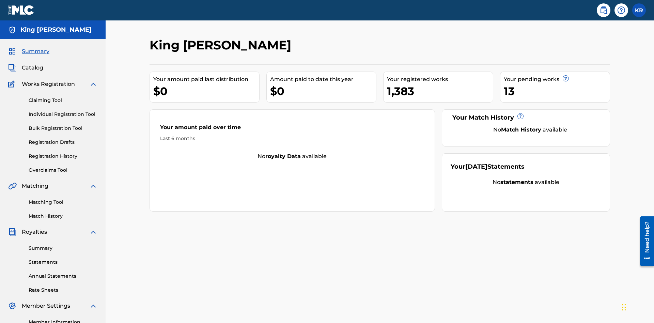  Describe the element at coordinates (12, 186) in the screenshot. I see `img: Matching` at that location.